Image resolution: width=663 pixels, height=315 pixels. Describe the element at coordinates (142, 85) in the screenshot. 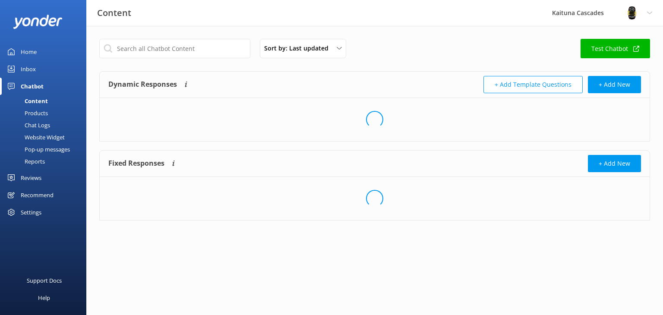

I see `h4: Dynamic Responses` at that location.